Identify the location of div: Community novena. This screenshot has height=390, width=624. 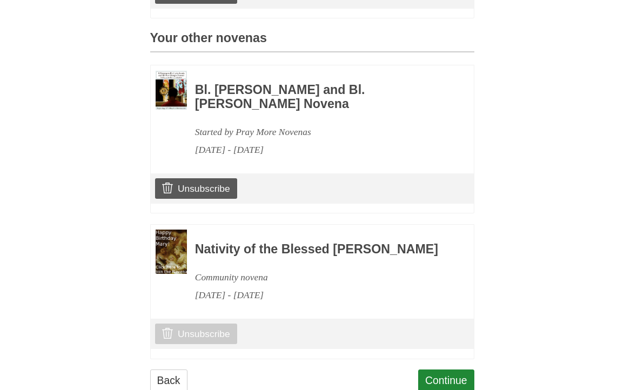
(320, 277).